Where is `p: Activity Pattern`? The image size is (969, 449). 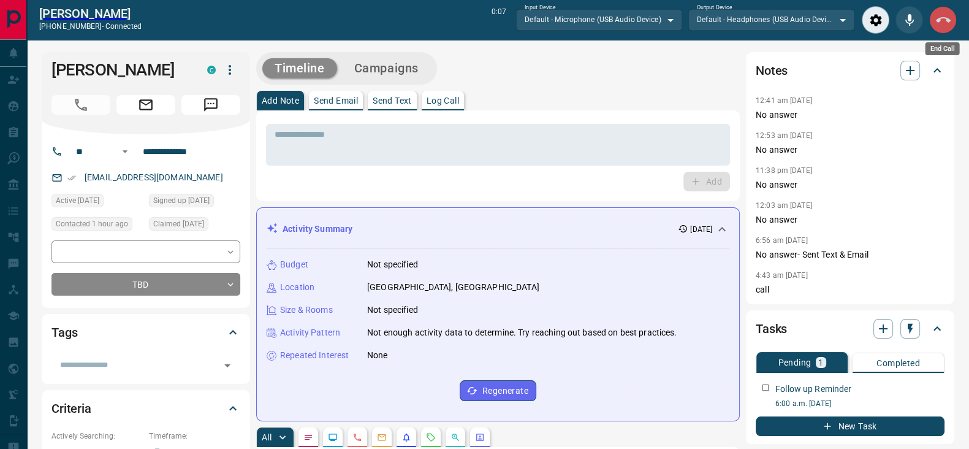 p: Activity Pattern is located at coordinates (310, 332).